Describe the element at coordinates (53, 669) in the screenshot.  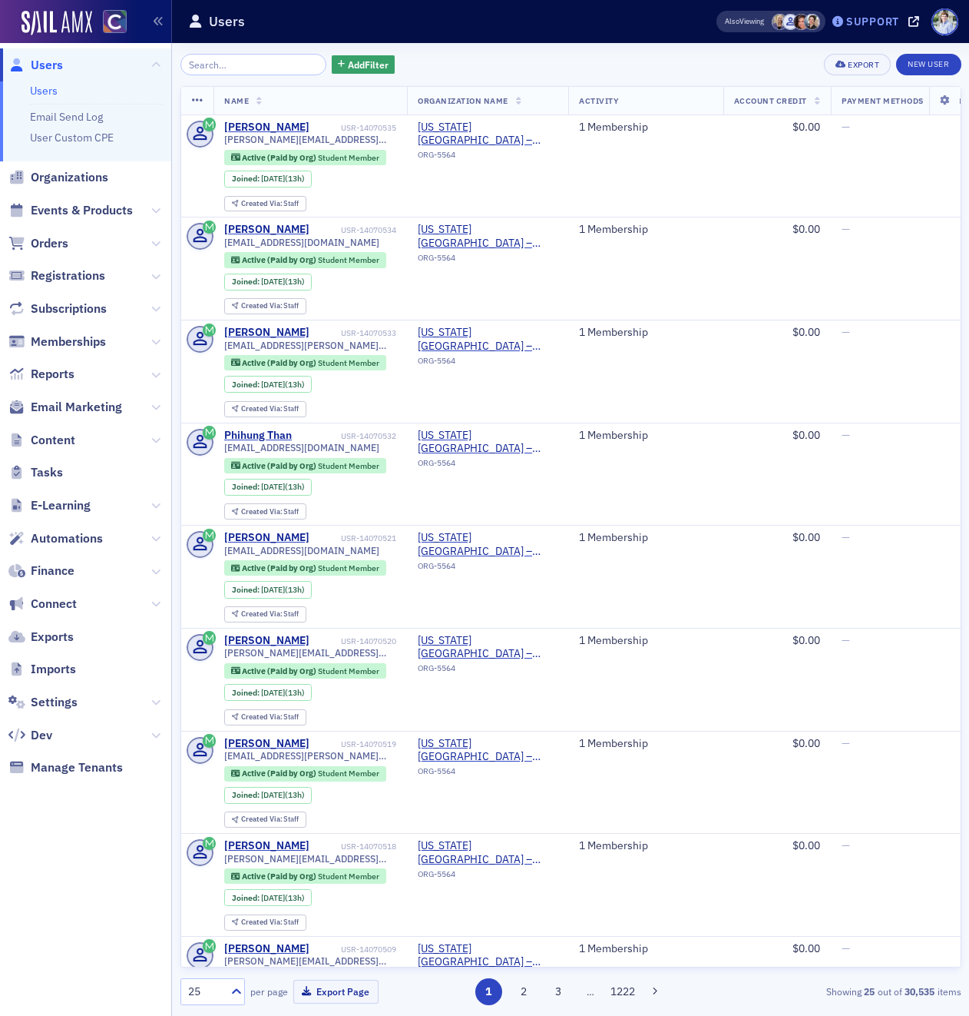
I see `span: Imports` at that location.